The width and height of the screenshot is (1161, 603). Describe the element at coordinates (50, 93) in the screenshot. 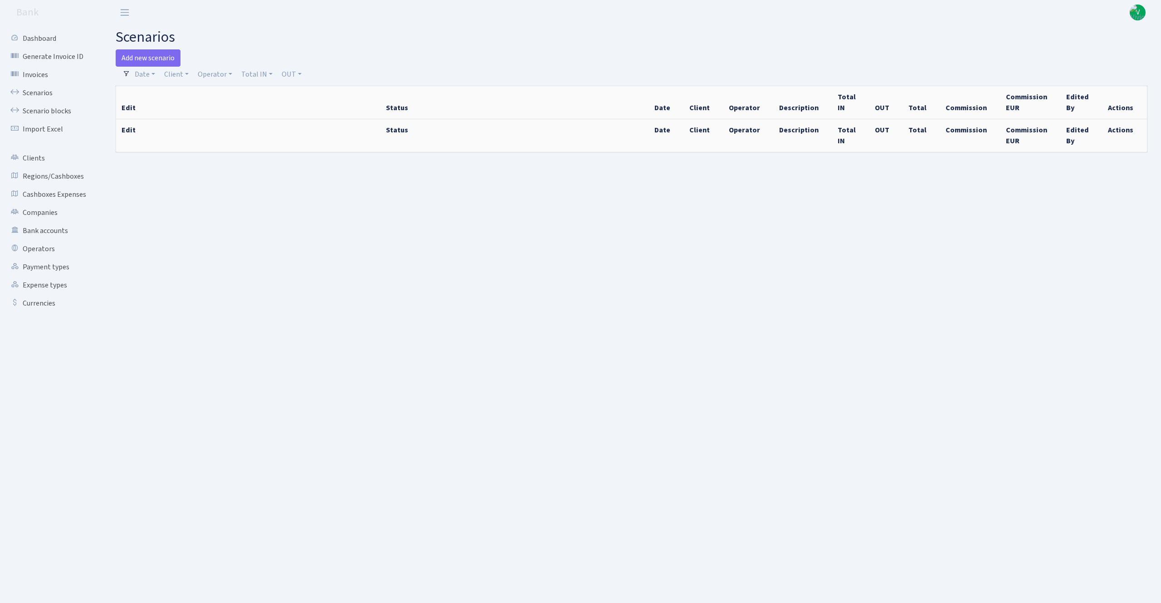

I see `a: Scenarios` at that location.